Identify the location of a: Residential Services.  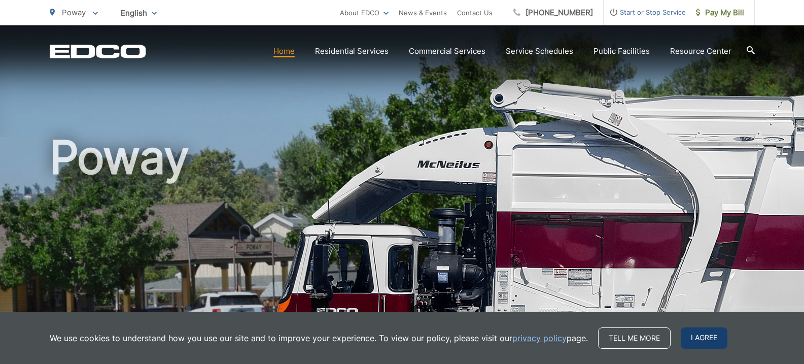
(352, 51).